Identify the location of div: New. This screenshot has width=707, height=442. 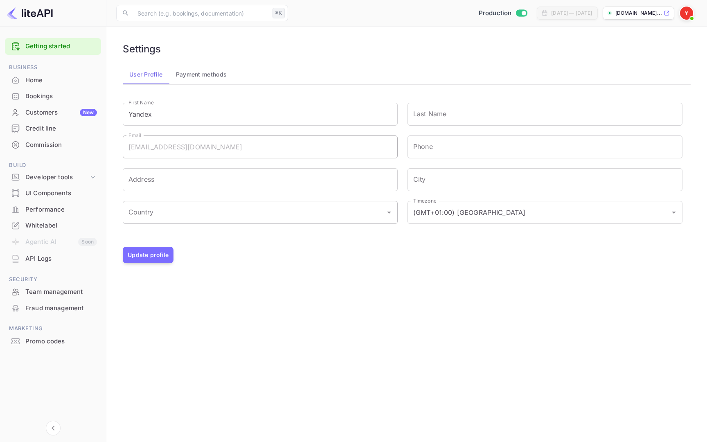
(88, 112).